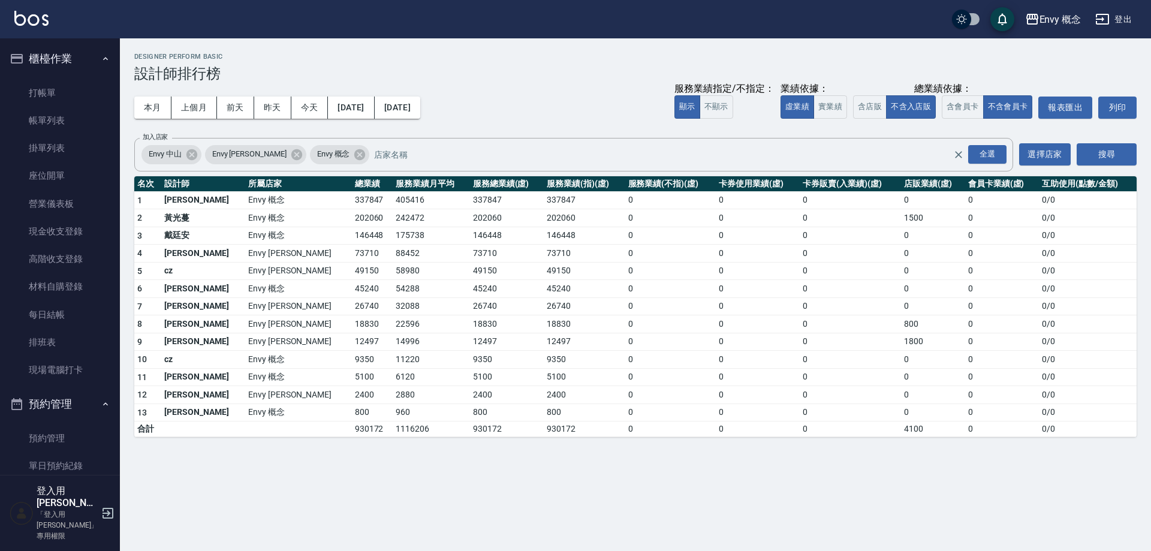 Image resolution: width=1151 pixels, height=551 pixels. I want to click on button: Envy 概念, so click(1053, 19).